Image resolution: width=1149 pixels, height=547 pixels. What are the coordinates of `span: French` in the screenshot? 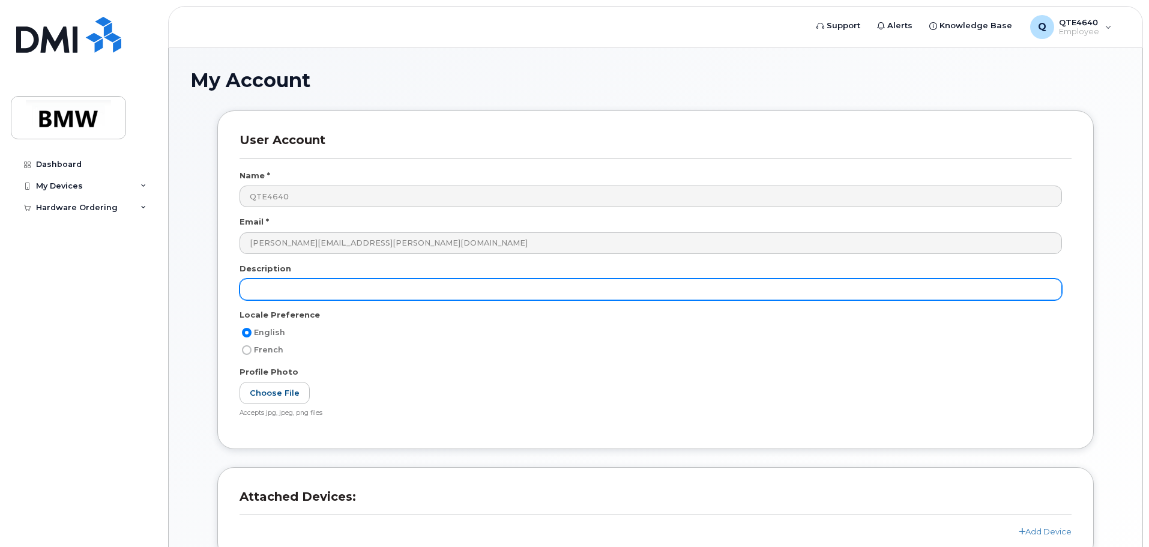 It's located at (268, 350).